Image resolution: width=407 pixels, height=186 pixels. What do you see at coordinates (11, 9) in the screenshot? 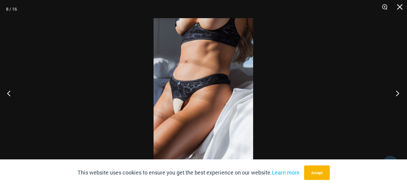
I see `div: 8 / 16` at bounding box center [11, 9].